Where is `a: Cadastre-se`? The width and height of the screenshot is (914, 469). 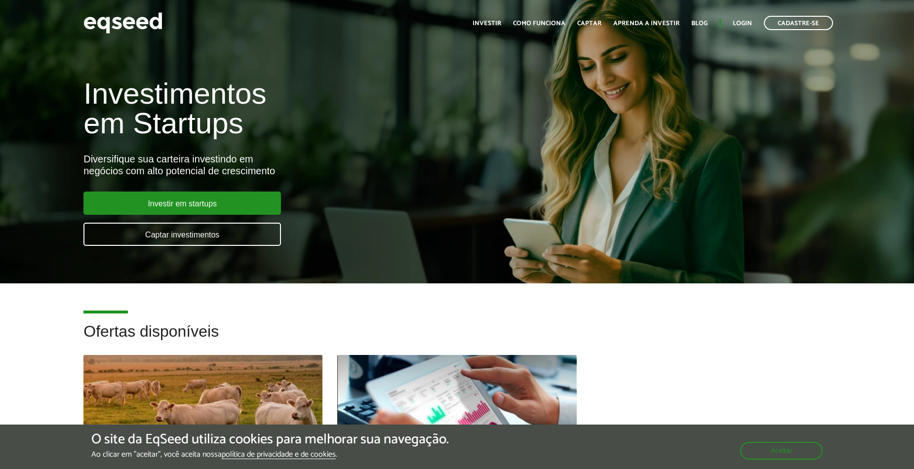
a: Cadastre-se is located at coordinates (798, 23).